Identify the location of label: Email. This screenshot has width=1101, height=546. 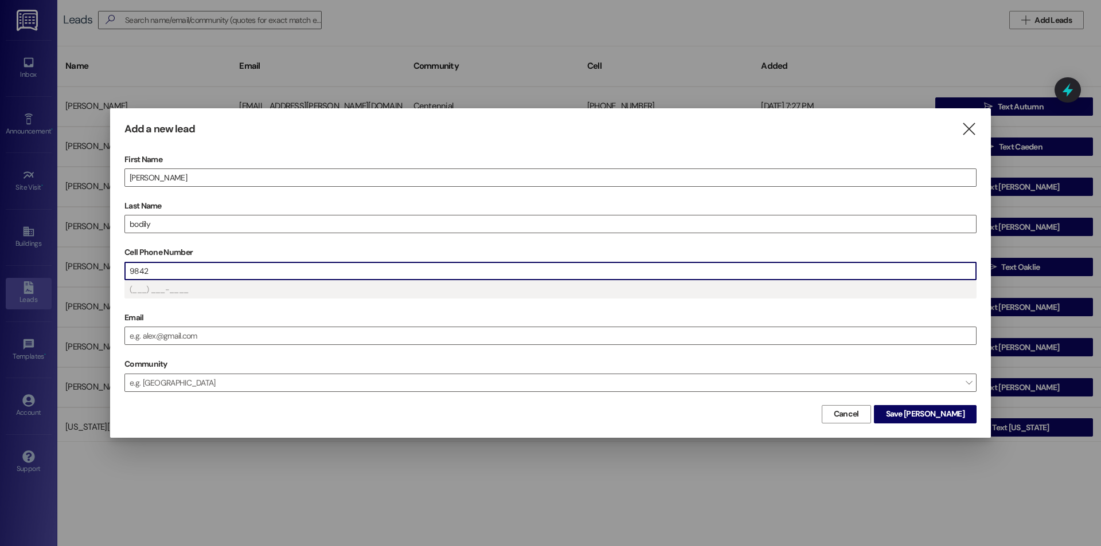
(551, 318).